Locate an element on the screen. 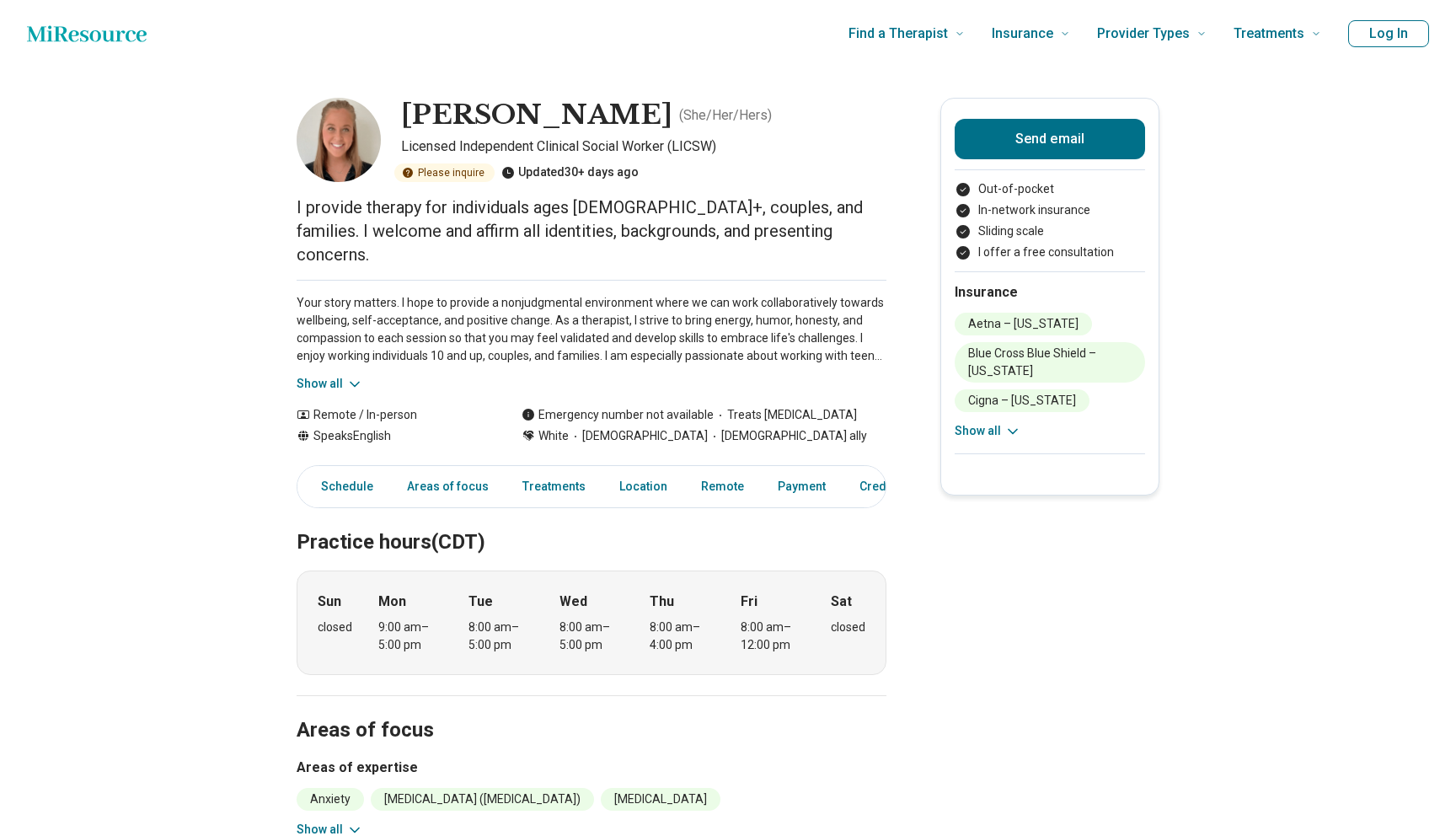  span: White is located at coordinates (553, 435).